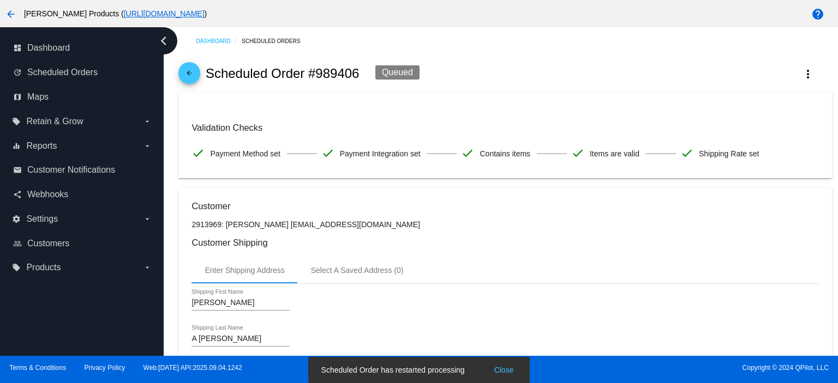 This screenshot has height=383, width=838. I want to click on h3: Validation Checks, so click(504, 128).